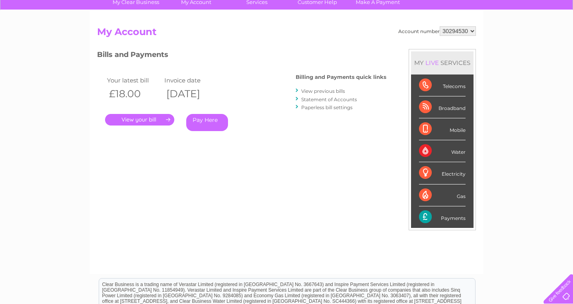 Image resolution: width=573 pixels, height=304 pixels. What do you see at coordinates (442, 85) in the screenshot?
I see `div: Telecoms` at bounding box center [442, 85].